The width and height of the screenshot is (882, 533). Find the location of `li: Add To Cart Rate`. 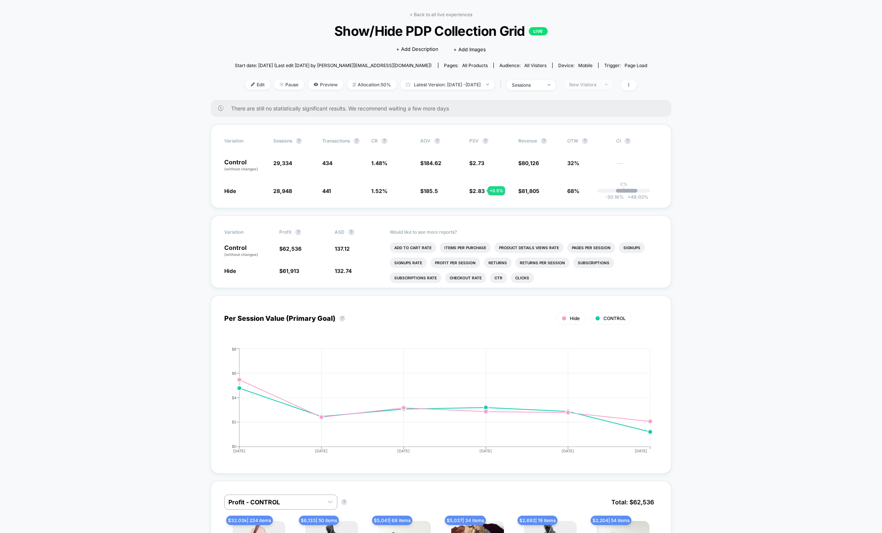

li: Add To Cart Rate is located at coordinates (413, 248).